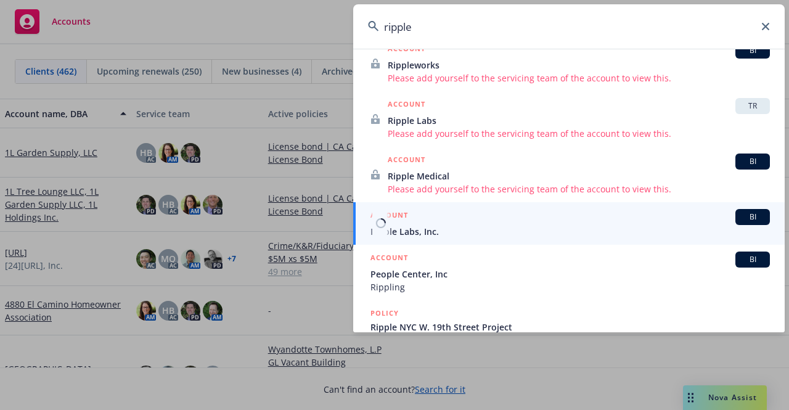 This screenshot has height=410, width=789. Describe the element at coordinates (569, 27) in the screenshot. I see `input: Search...` at that location.